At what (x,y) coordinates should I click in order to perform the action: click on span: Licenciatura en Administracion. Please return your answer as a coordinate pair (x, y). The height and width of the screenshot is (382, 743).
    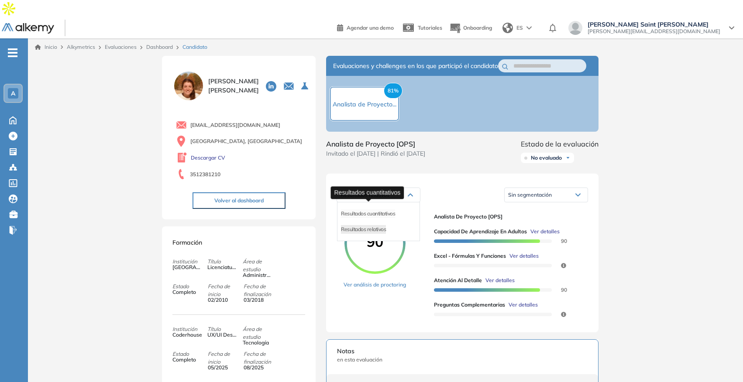
    Looking at the image, I should click on (222, 268).